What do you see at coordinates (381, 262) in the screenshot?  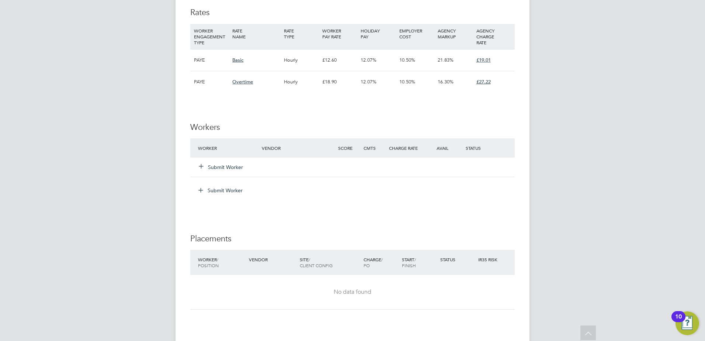 I see `div: Charge` at bounding box center [381, 262].